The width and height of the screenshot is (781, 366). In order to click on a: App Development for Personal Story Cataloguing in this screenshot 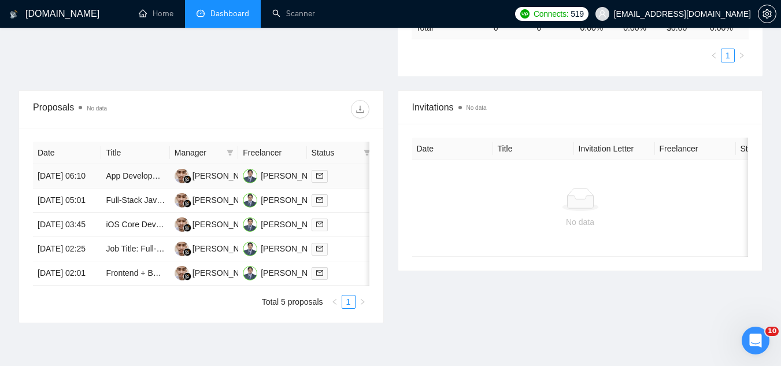, I will do `click(194, 176)`.